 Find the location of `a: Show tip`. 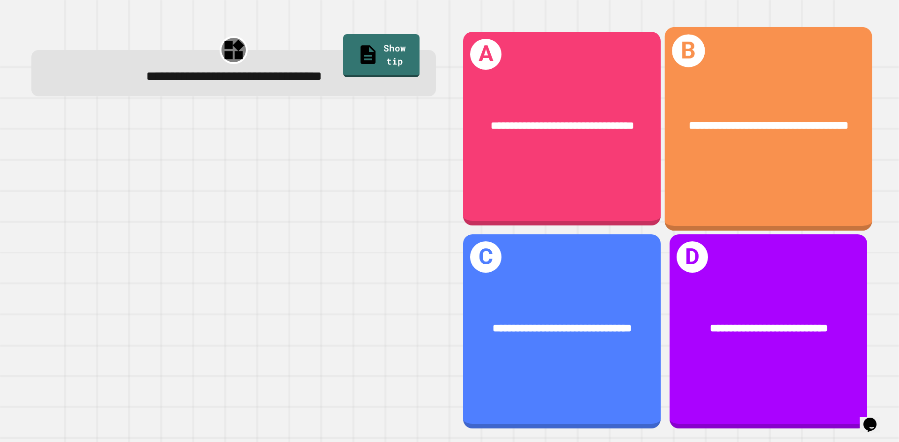

a: Show tip is located at coordinates (381, 56).